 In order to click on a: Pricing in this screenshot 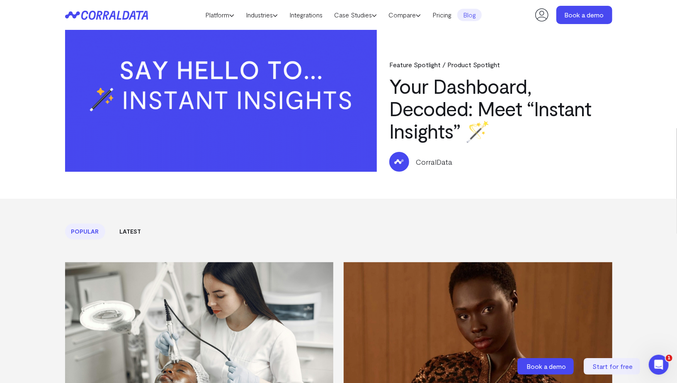, I will do `click(442, 15)`.